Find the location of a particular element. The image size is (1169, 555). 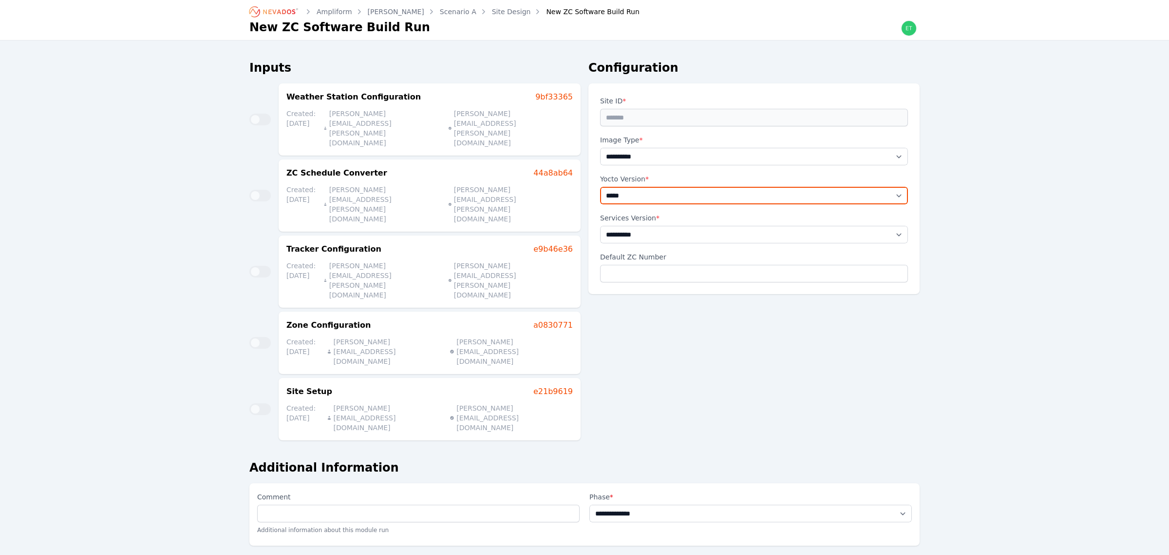

label: Services Version is located at coordinates (754, 218).